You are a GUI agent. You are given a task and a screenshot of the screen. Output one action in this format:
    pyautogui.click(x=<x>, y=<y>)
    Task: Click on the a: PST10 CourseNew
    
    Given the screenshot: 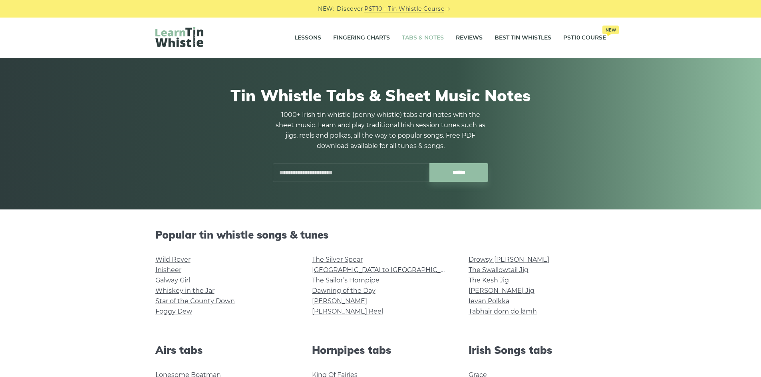 What is the action you would take?
    pyautogui.click(x=584, y=38)
    